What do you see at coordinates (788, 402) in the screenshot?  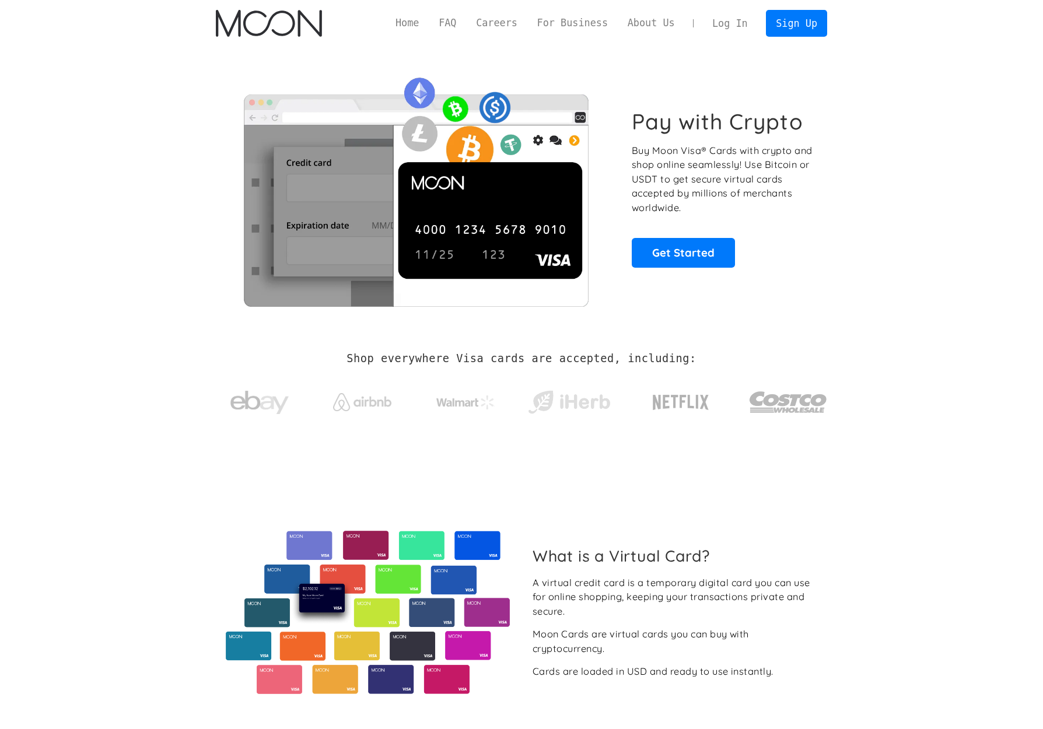 I see `img: Costco` at bounding box center [788, 402].